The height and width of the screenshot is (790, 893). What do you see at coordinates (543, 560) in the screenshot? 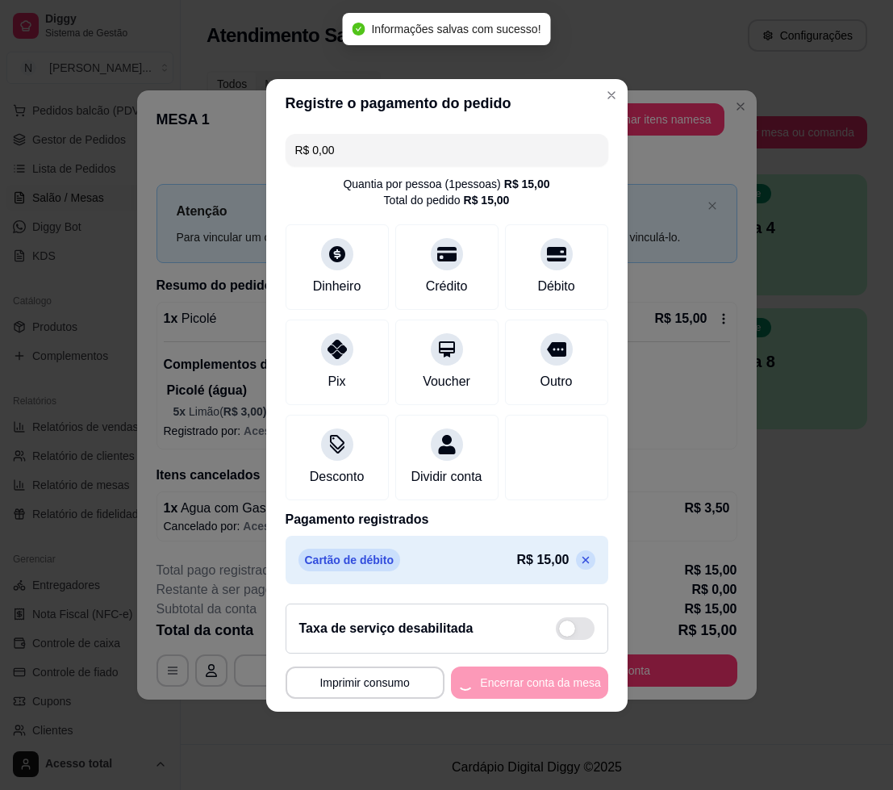
I see `p: R$ 15,00` at bounding box center [543, 560].